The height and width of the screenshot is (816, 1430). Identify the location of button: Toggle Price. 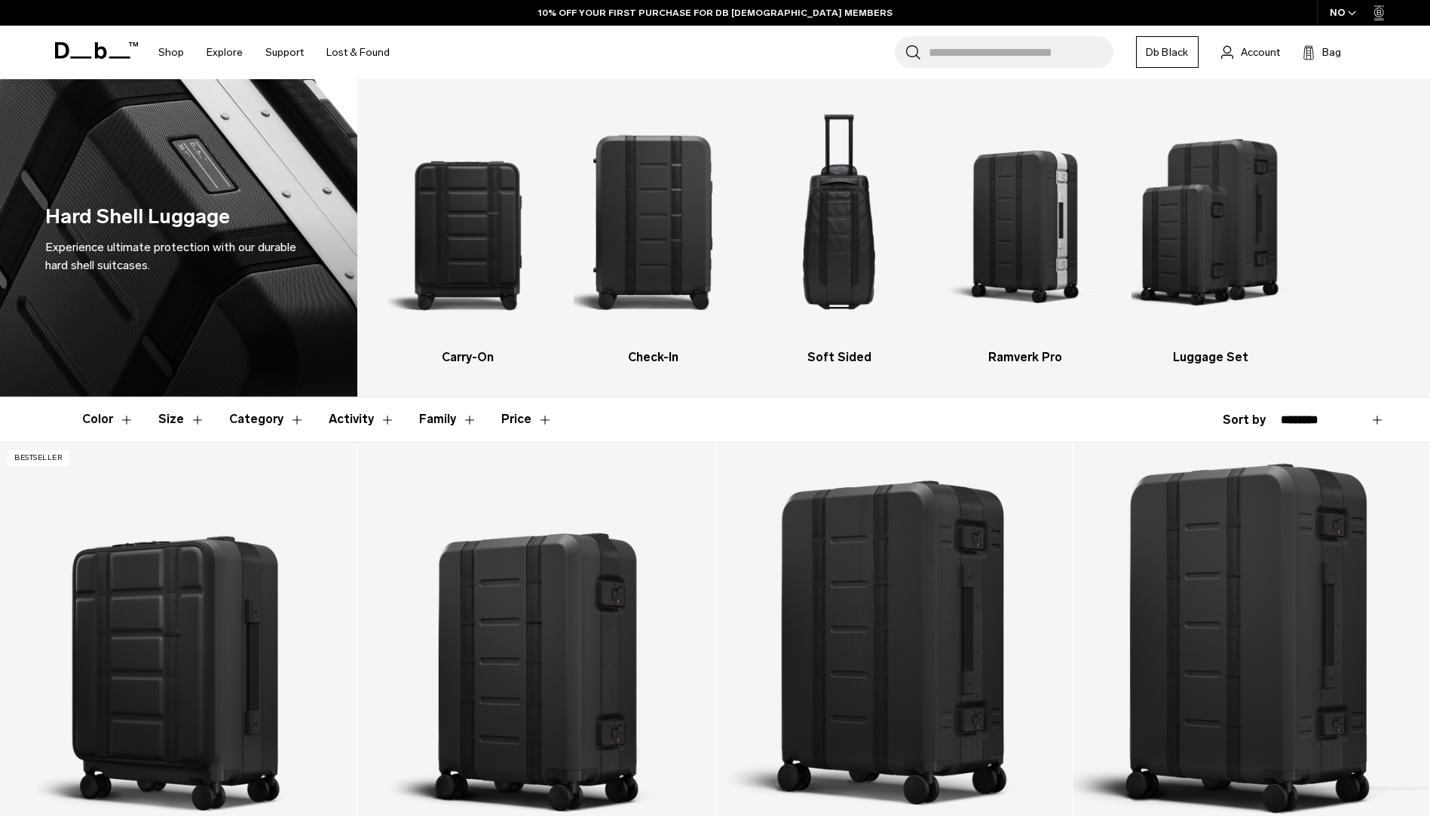
(527, 419).